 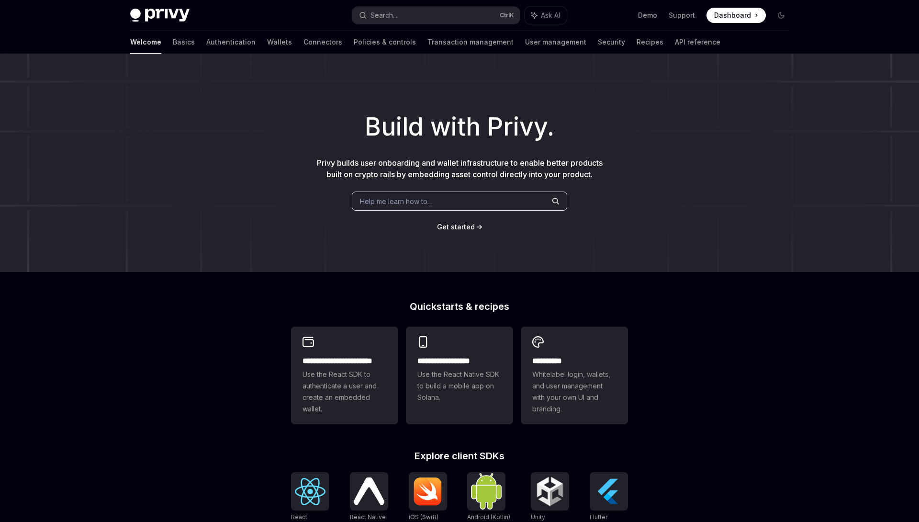 What do you see at coordinates (160, 15) in the screenshot?
I see `img: dark logo` at bounding box center [160, 15].